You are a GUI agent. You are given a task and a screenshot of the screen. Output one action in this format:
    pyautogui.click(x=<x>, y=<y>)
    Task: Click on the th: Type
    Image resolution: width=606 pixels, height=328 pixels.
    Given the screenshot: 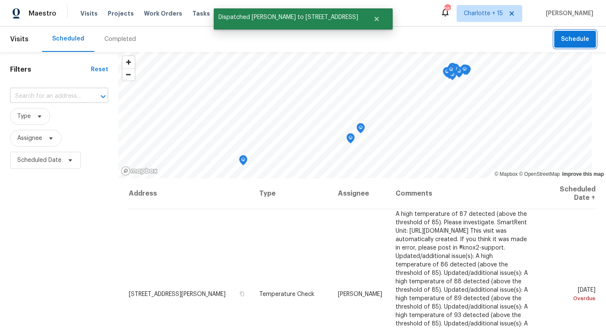 What is the action you would take?
    pyautogui.click(x=292, y=193)
    